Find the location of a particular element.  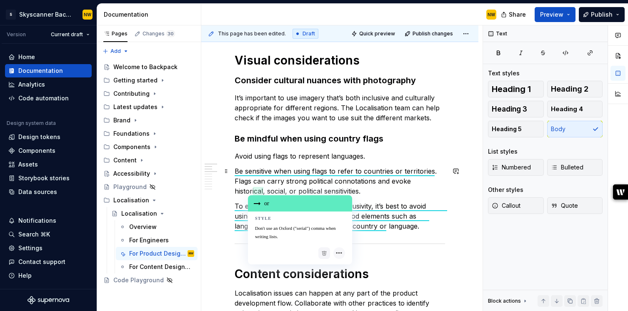

p: It’s important to use imagery that’s both inclusive and culturally appropriate for different regi... is located at coordinates (340, 108).